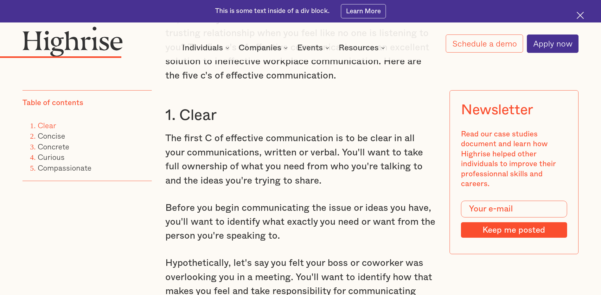 This screenshot has height=295, width=601. Describe the element at coordinates (272, 11) in the screenshot. I see `div: This is some text inside of a div block.` at that location.